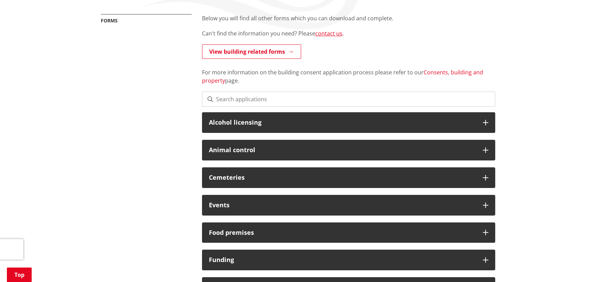 Image resolution: width=596 pixels, height=282 pixels. What do you see at coordinates (342, 178) in the screenshot?
I see `h3: Cemeteries` at bounding box center [342, 178].